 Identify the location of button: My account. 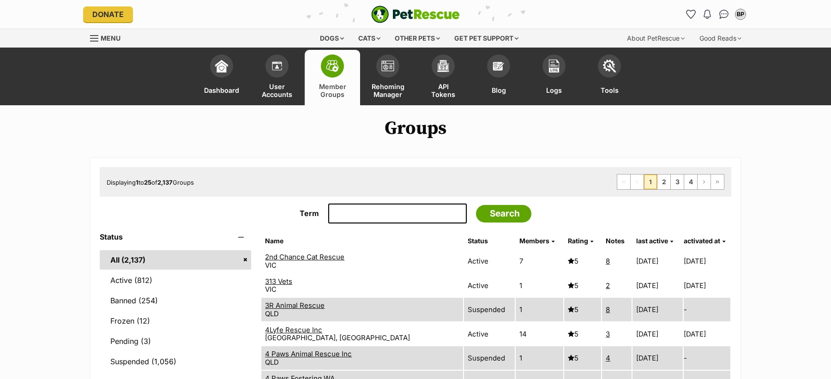
(741, 14).